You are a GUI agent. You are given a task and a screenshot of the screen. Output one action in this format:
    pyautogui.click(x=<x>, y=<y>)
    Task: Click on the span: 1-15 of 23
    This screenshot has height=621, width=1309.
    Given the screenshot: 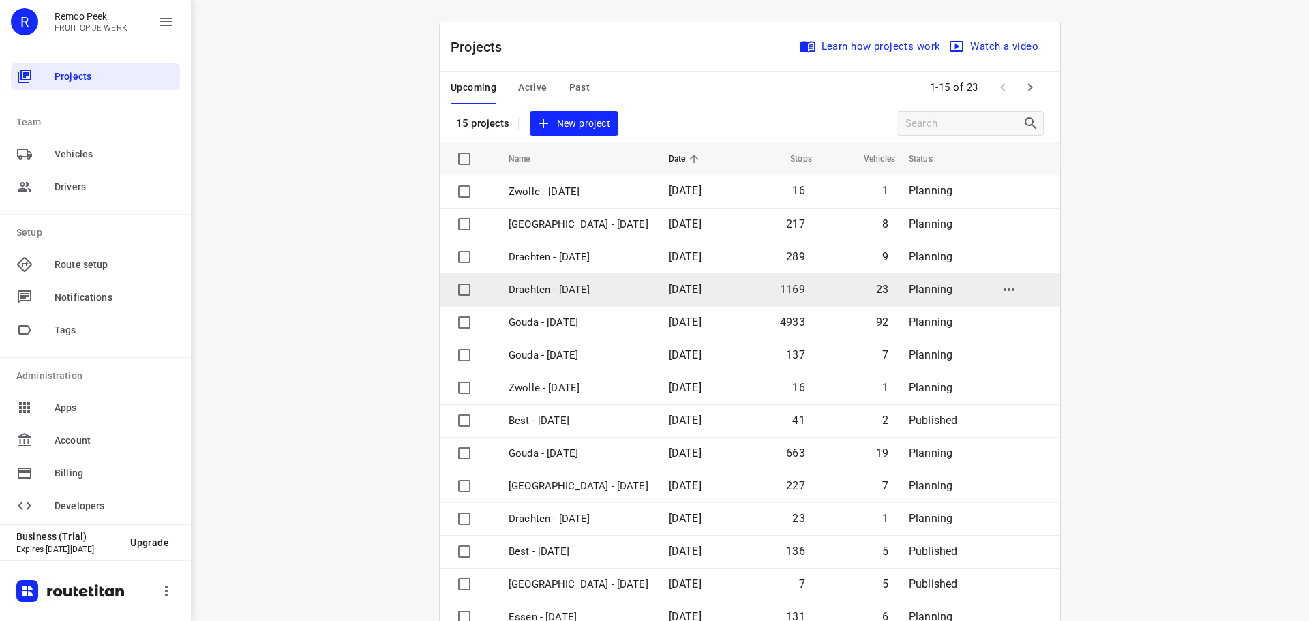 What is the action you would take?
    pyautogui.click(x=954, y=87)
    